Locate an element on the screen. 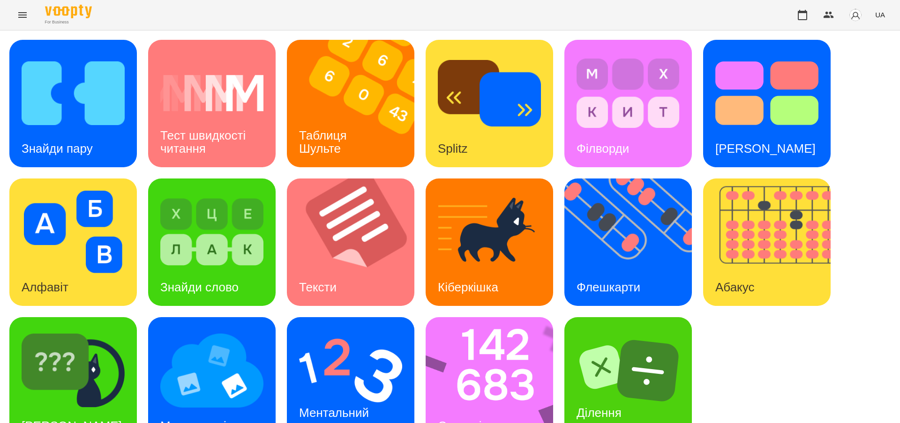  img: Флешкарти is located at coordinates (634, 242).